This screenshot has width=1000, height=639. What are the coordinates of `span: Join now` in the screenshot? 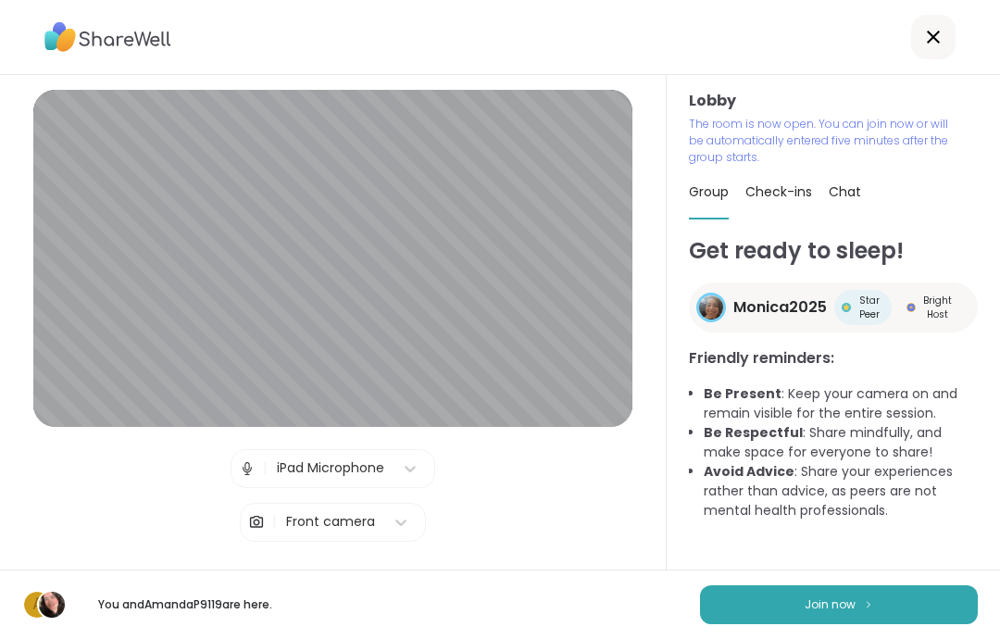 It's located at (830, 605).